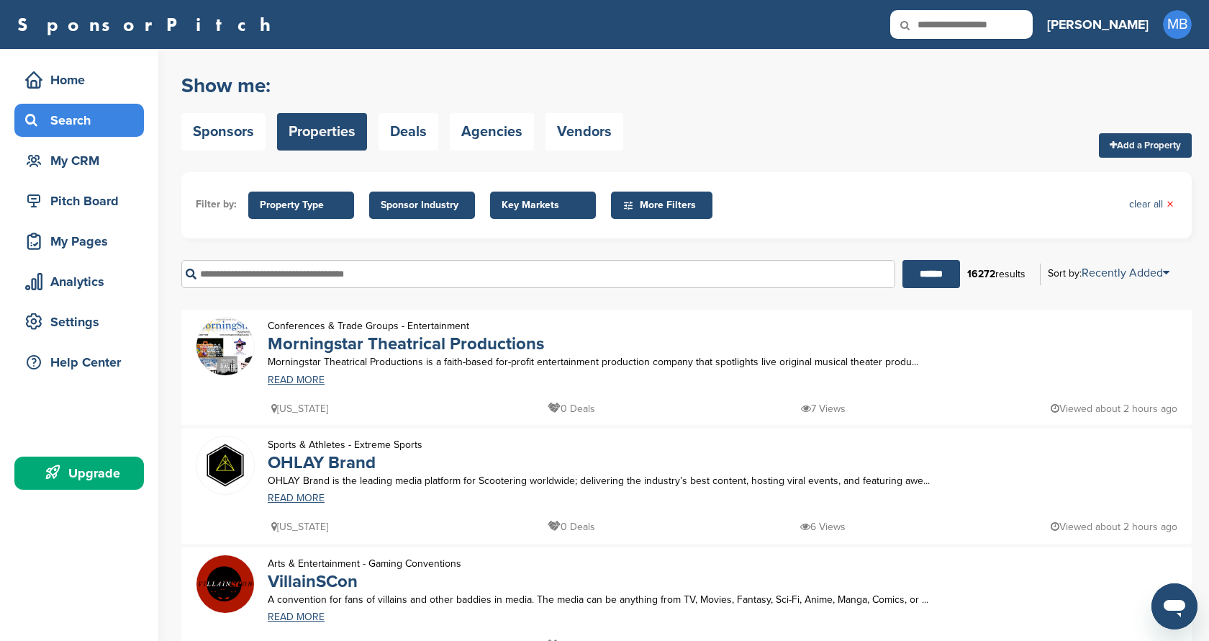 The height and width of the screenshot is (641, 1209). Describe the element at coordinates (345, 444) in the screenshot. I see `p: Sports & Athletes - Extreme Sports` at that location.